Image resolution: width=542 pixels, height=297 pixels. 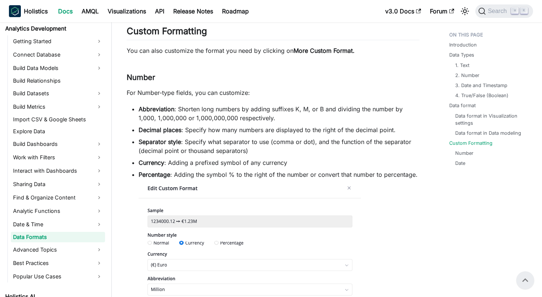 What do you see at coordinates (58, 277) in the screenshot?
I see `a: Popular Use Cases` at bounding box center [58, 277].